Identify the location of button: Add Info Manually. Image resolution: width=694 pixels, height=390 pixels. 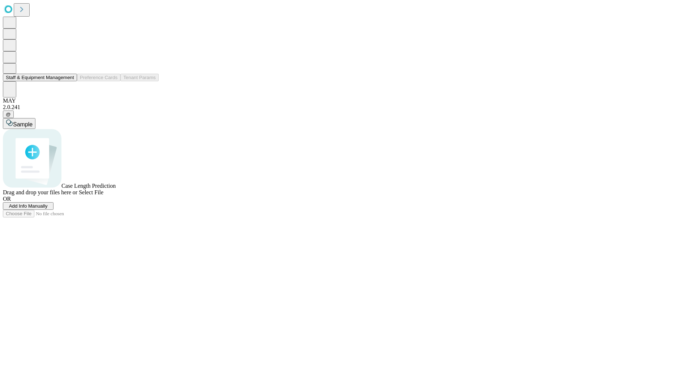
(28, 206).